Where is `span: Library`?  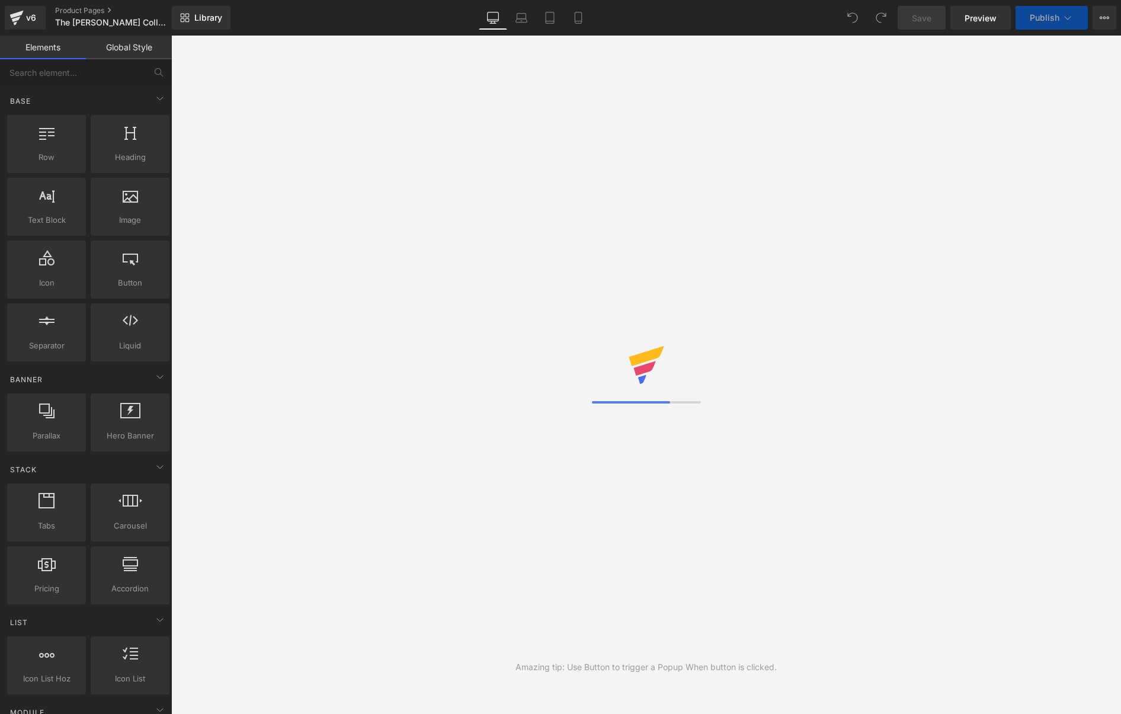 span: Library is located at coordinates (208, 18).